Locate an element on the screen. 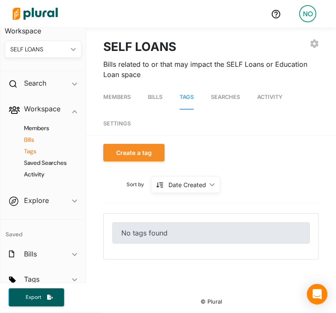  h4: Activity is located at coordinates (45, 175).